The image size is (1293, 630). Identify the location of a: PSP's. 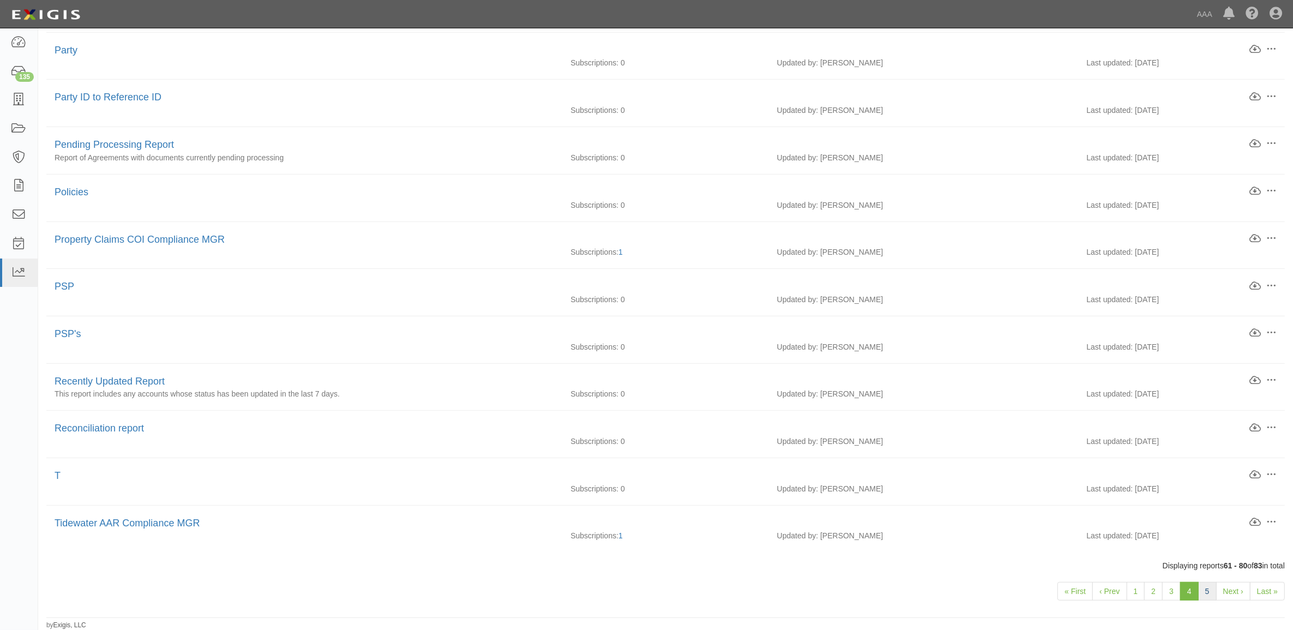
(68, 334).